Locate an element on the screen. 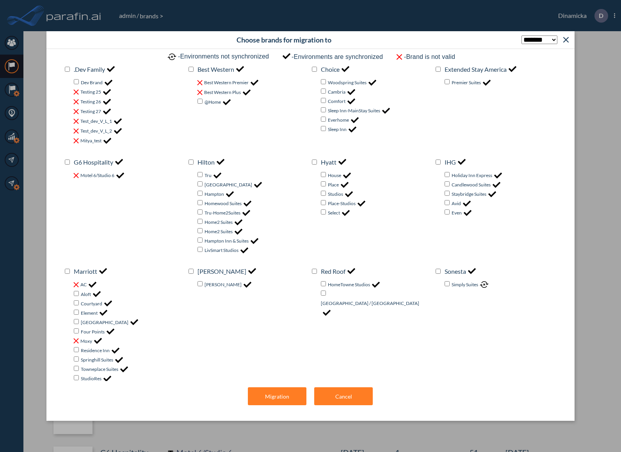 The height and width of the screenshot is (452, 621). label: Courtyard is located at coordinates (91, 304).